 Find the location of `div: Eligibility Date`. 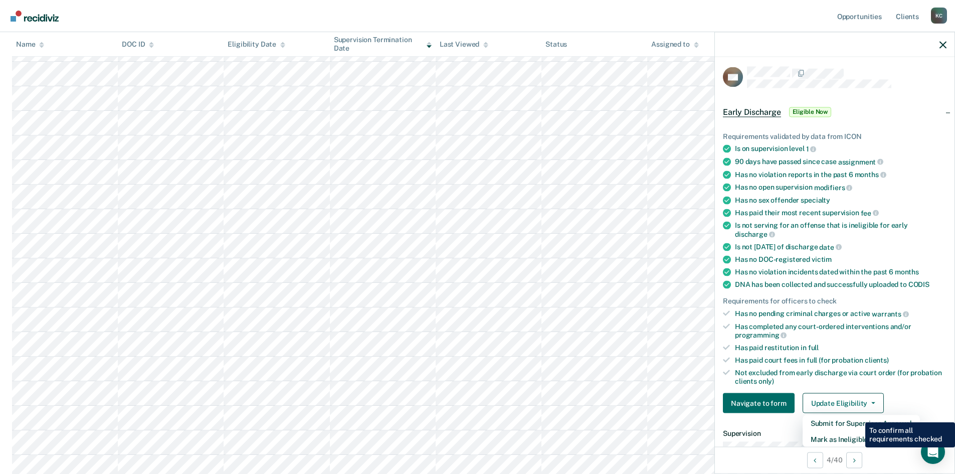

div: Eligibility Date is located at coordinates (256, 44).